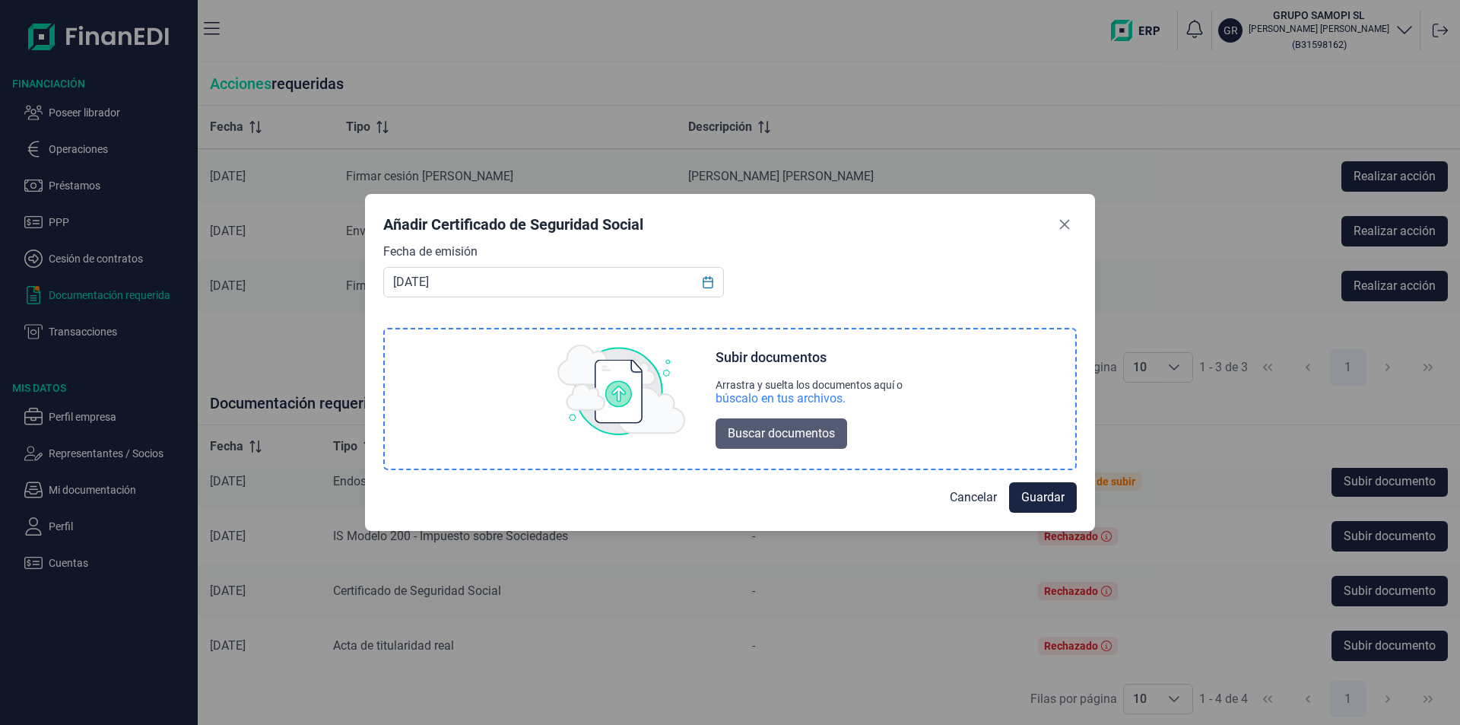  Describe the element at coordinates (771, 357) in the screenshot. I see `div: Subir documentos` at that location.